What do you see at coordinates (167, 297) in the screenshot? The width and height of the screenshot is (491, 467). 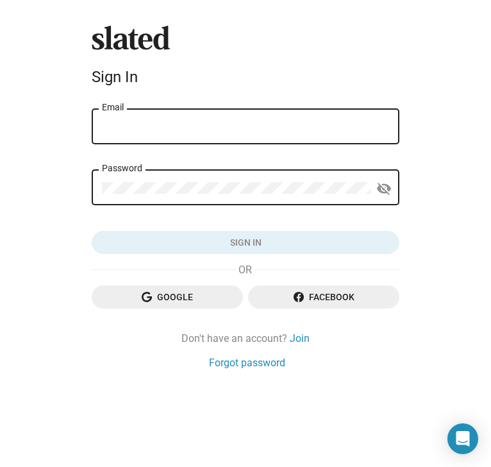 I see `span: Google` at bounding box center [167, 297].